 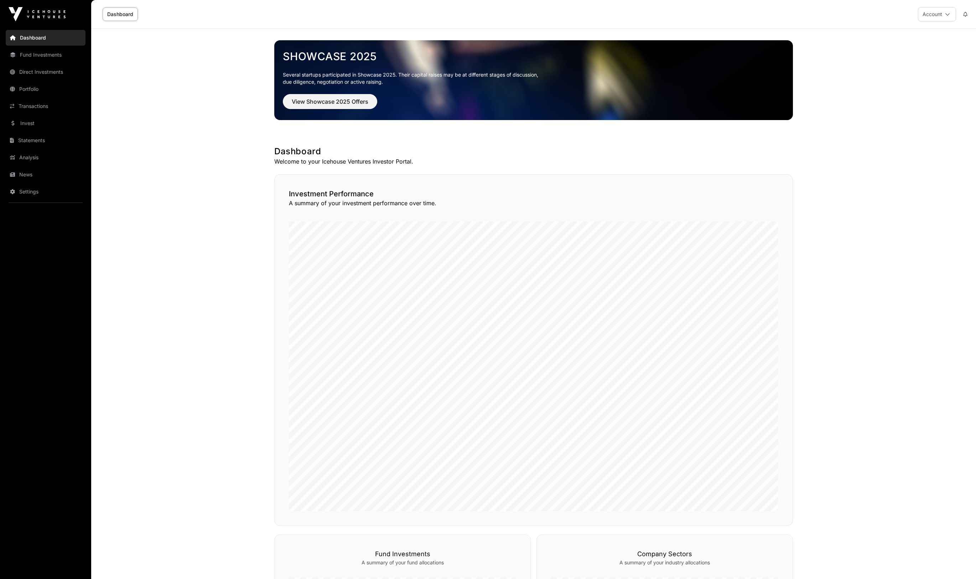 What do you see at coordinates (330, 101) in the screenshot?
I see `button: View Showcase 2025 Offers` at bounding box center [330, 101].